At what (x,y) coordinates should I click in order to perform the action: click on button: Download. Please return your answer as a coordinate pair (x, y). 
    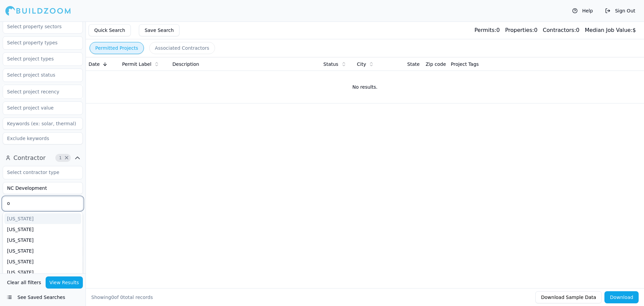
    Looking at the image, I should click on (622, 297).